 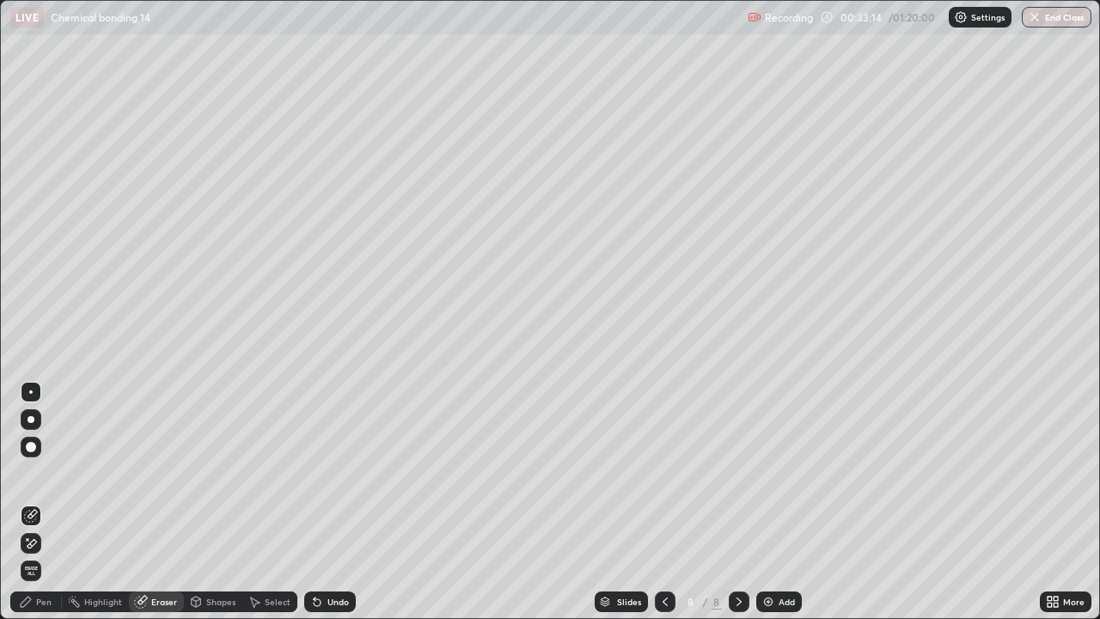 What do you see at coordinates (961, 17) in the screenshot?
I see `img: class-settings-icons` at bounding box center [961, 17].